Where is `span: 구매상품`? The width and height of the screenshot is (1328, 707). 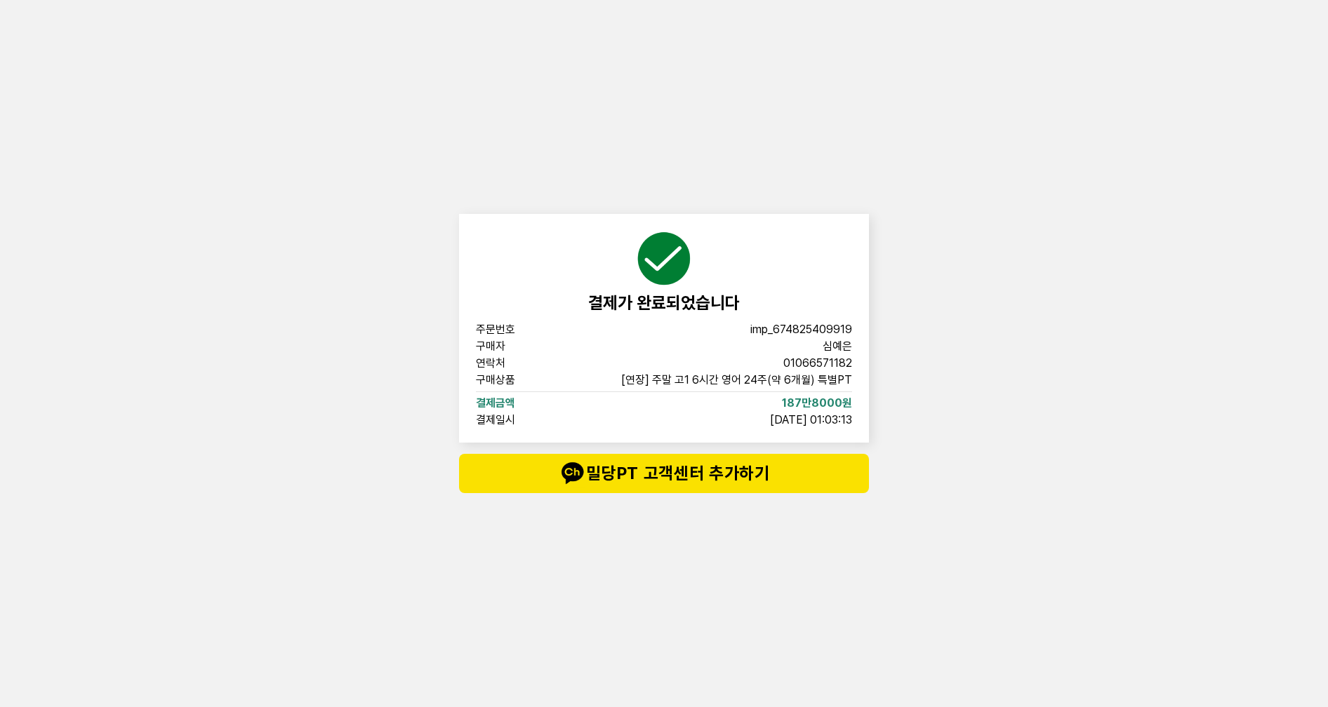
span: 구매상품 is located at coordinates (521, 380).